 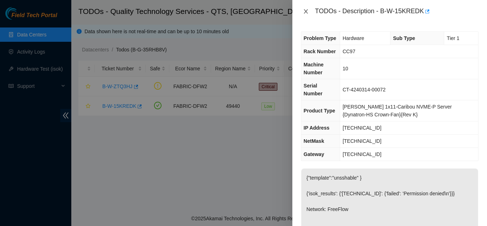 I want to click on span: CT-4240314-00072, so click(x=364, y=89).